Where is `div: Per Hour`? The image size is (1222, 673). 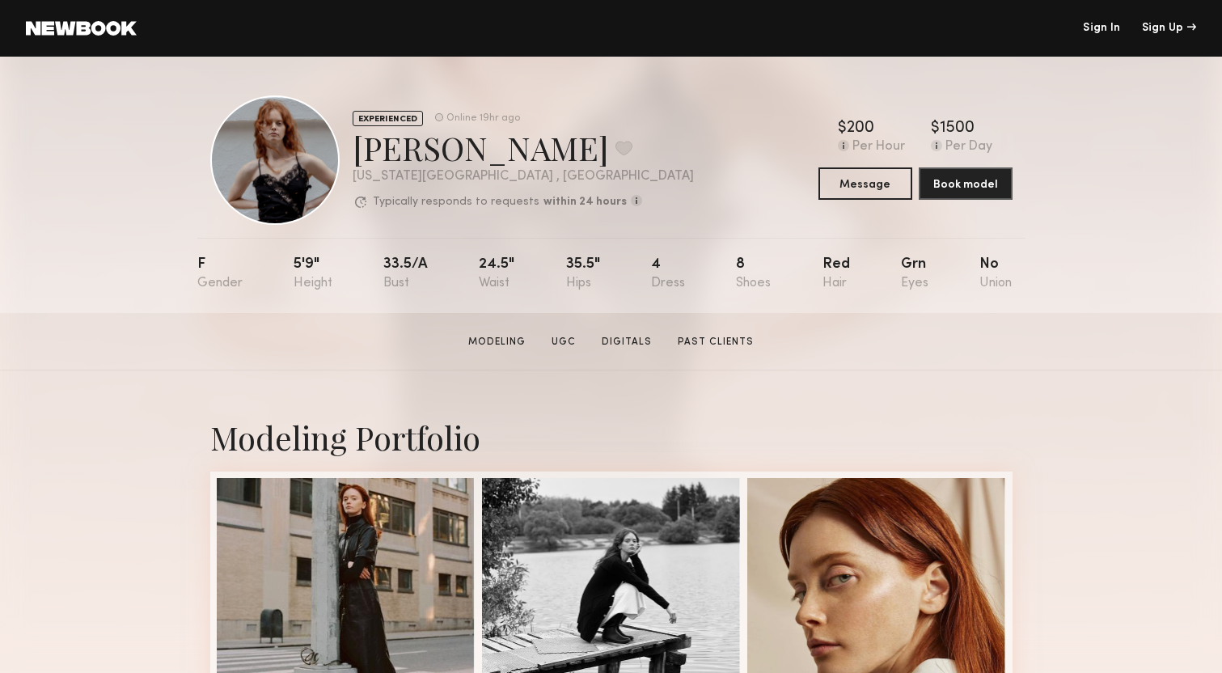
div: Per Hour is located at coordinates (878, 147).